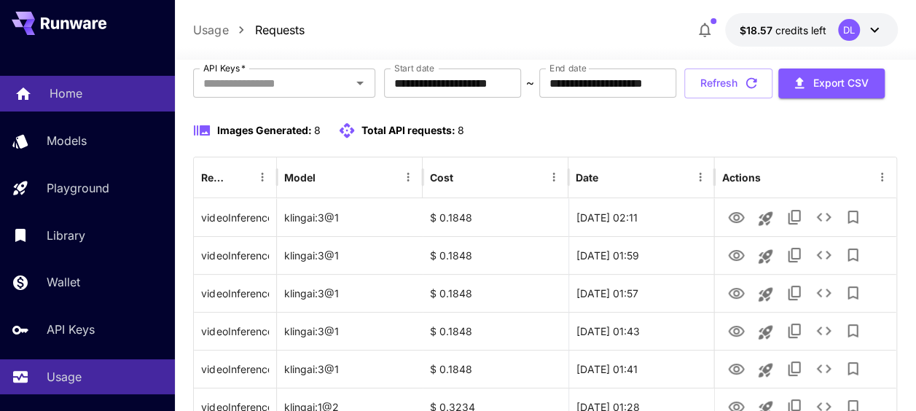  What do you see at coordinates (66, 141) in the screenshot?
I see `p: Models` at bounding box center [66, 141].